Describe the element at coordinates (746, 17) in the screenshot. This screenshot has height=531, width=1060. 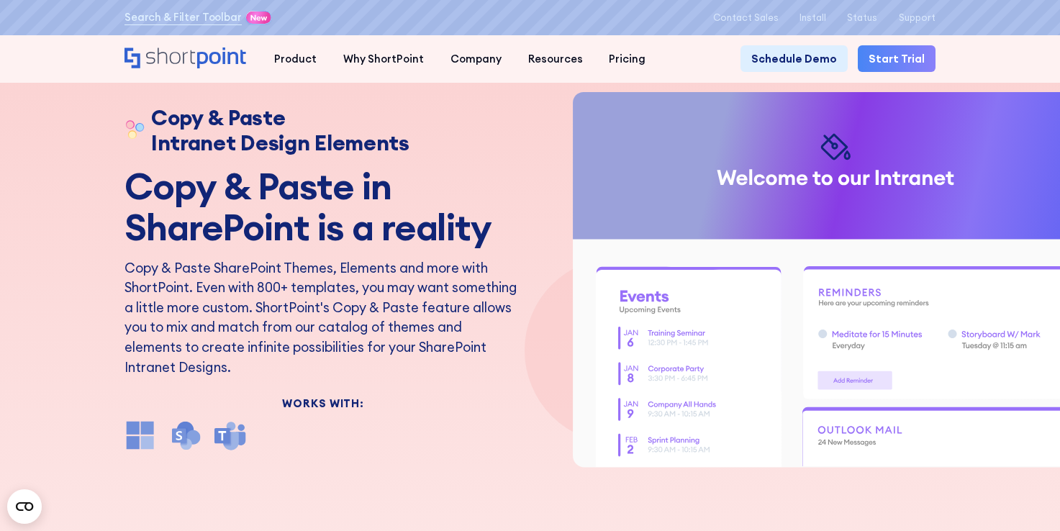
I see `a: Contact Sales` at that location.